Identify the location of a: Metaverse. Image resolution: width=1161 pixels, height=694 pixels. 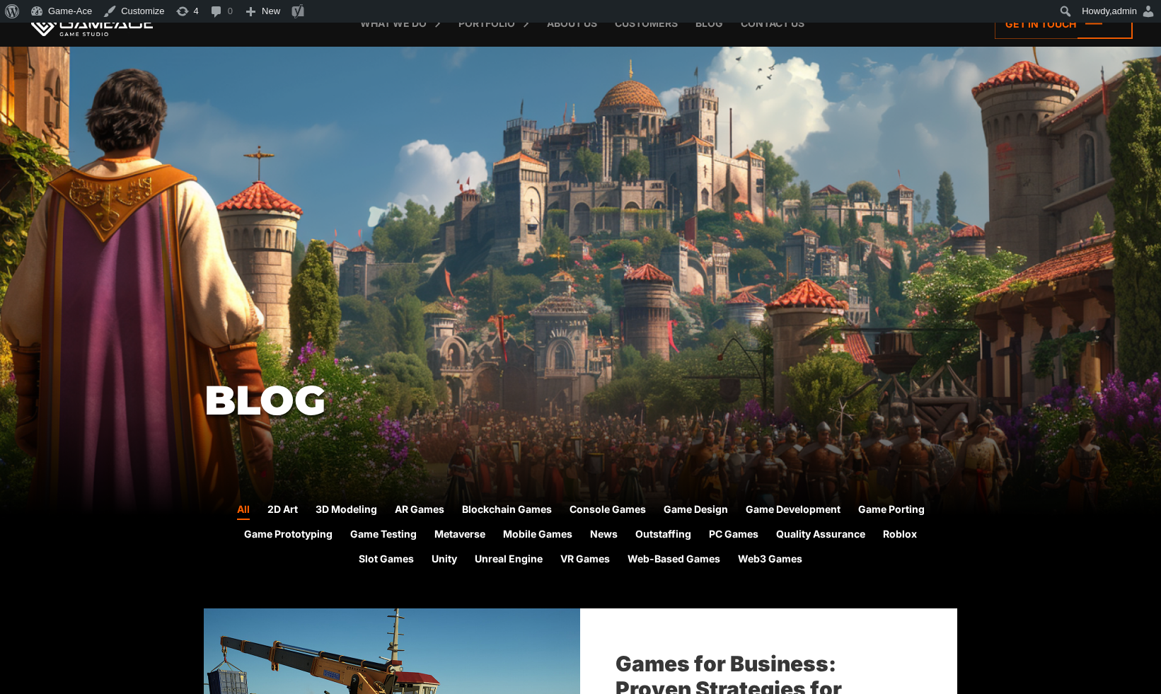
(460, 536).